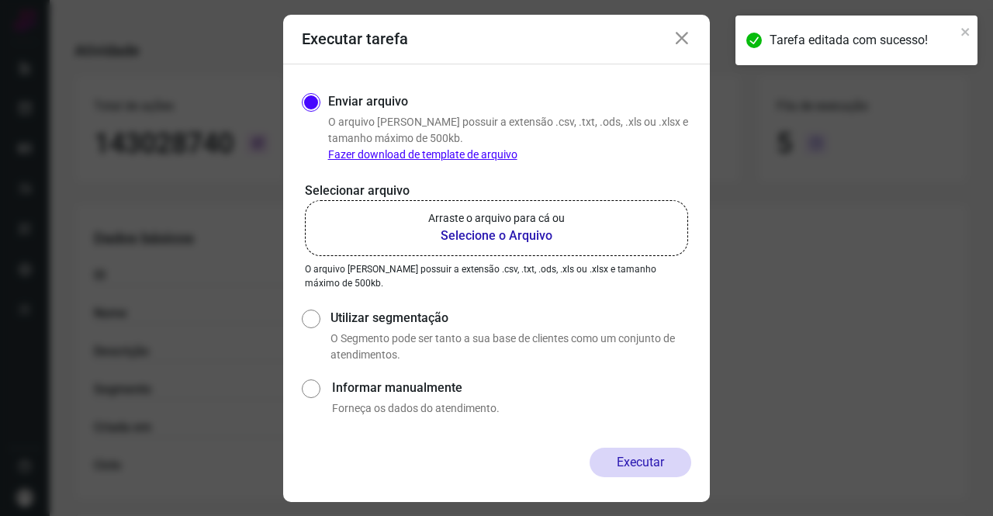 This screenshot has width=993, height=516. Describe the element at coordinates (511, 408) in the screenshot. I see `p: Forneça os dados do atendimento.` at that location.